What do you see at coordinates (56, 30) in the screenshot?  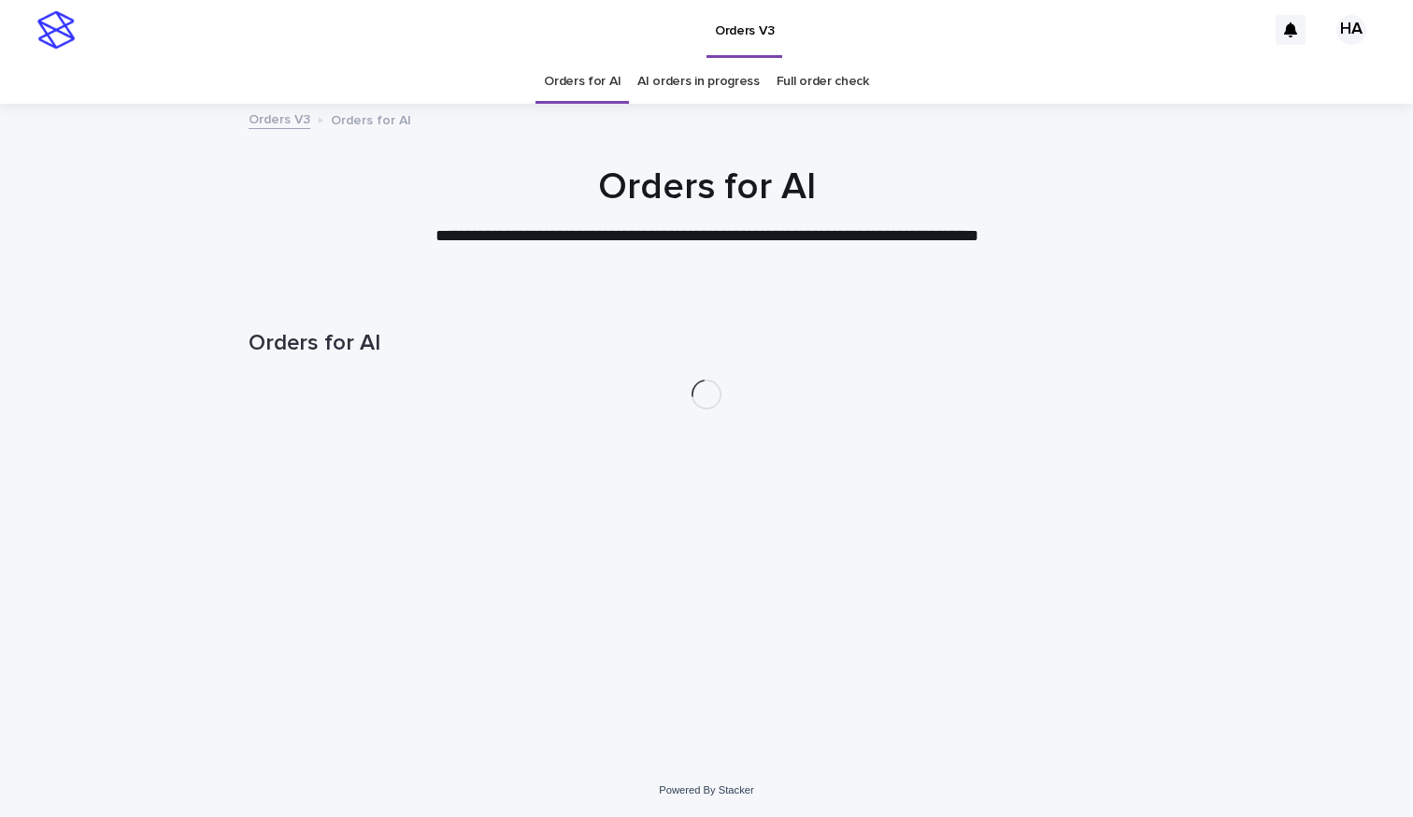 I see `img: stacker-logo-s-only.png` at bounding box center [56, 30].